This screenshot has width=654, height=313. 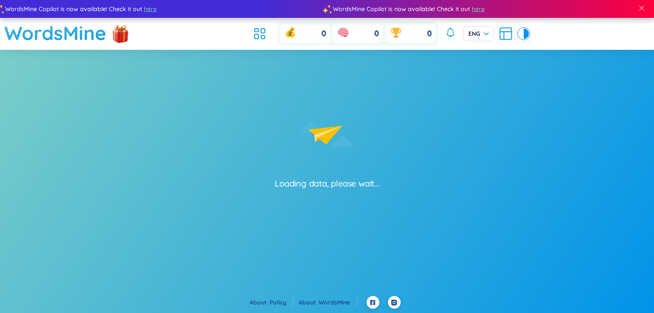 What do you see at coordinates (55, 33) in the screenshot?
I see `h1: WordsMine` at bounding box center [55, 33].